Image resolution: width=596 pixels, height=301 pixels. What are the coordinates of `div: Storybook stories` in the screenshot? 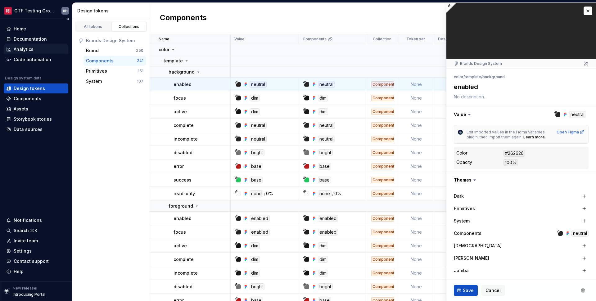 It's located at (33, 119).